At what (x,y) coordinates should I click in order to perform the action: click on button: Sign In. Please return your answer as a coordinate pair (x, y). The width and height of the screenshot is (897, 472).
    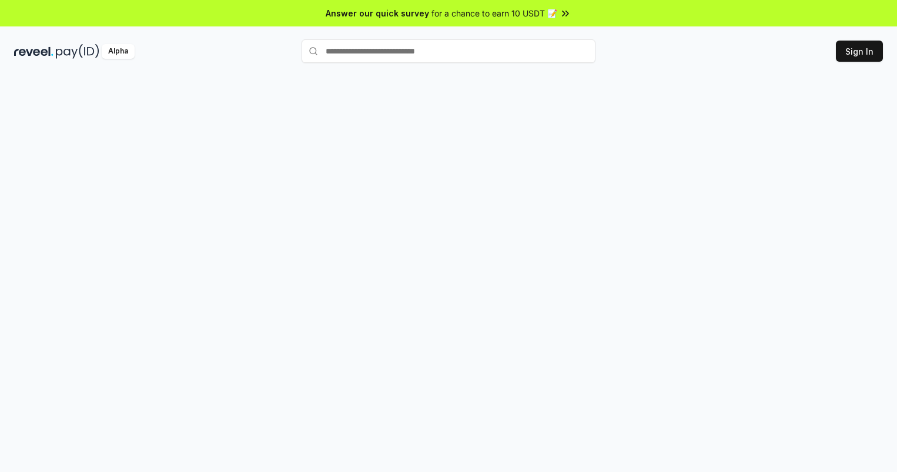
    Looking at the image, I should click on (859, 51).